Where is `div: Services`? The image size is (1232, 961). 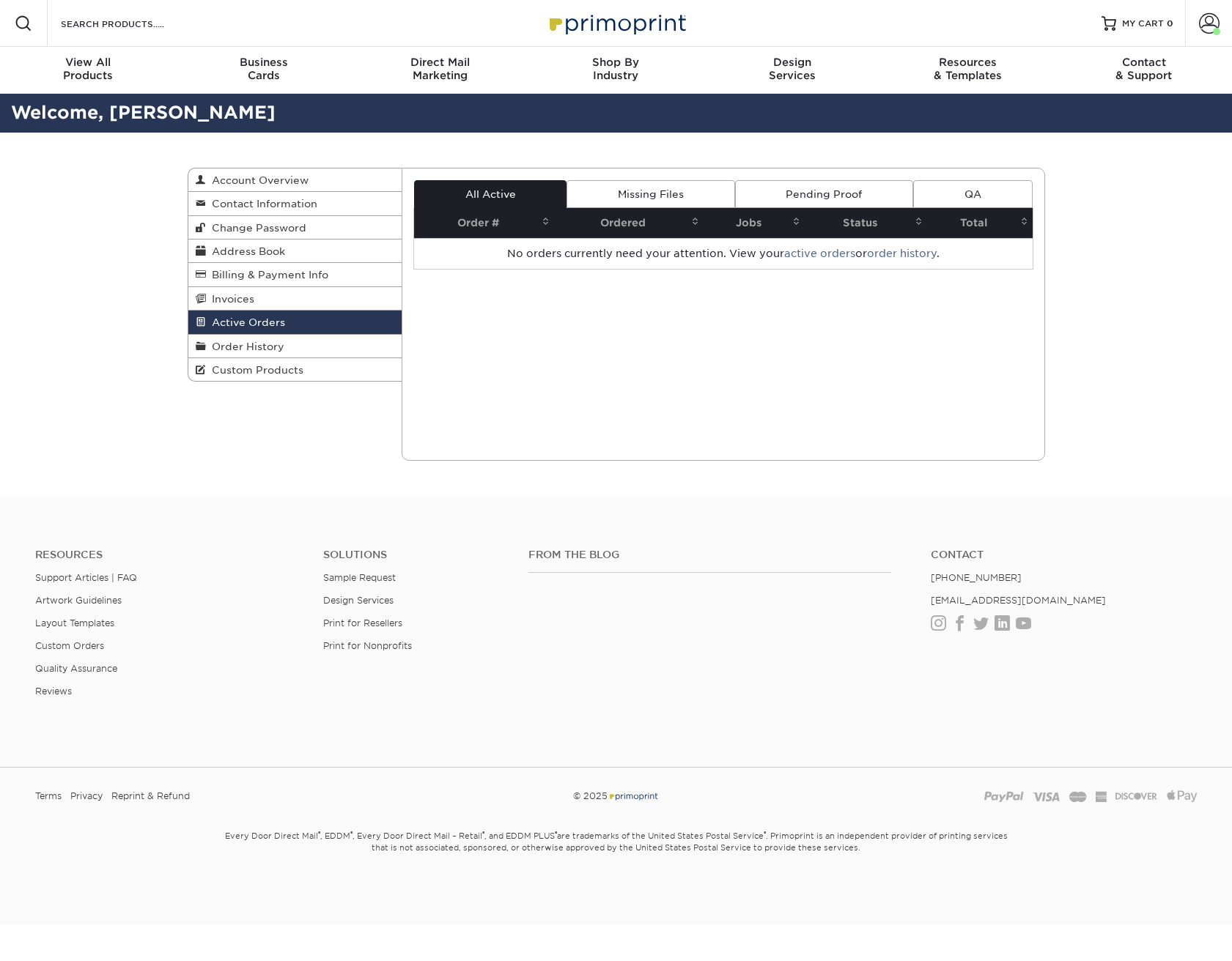 div: Services is located at coordinates (792, 69).